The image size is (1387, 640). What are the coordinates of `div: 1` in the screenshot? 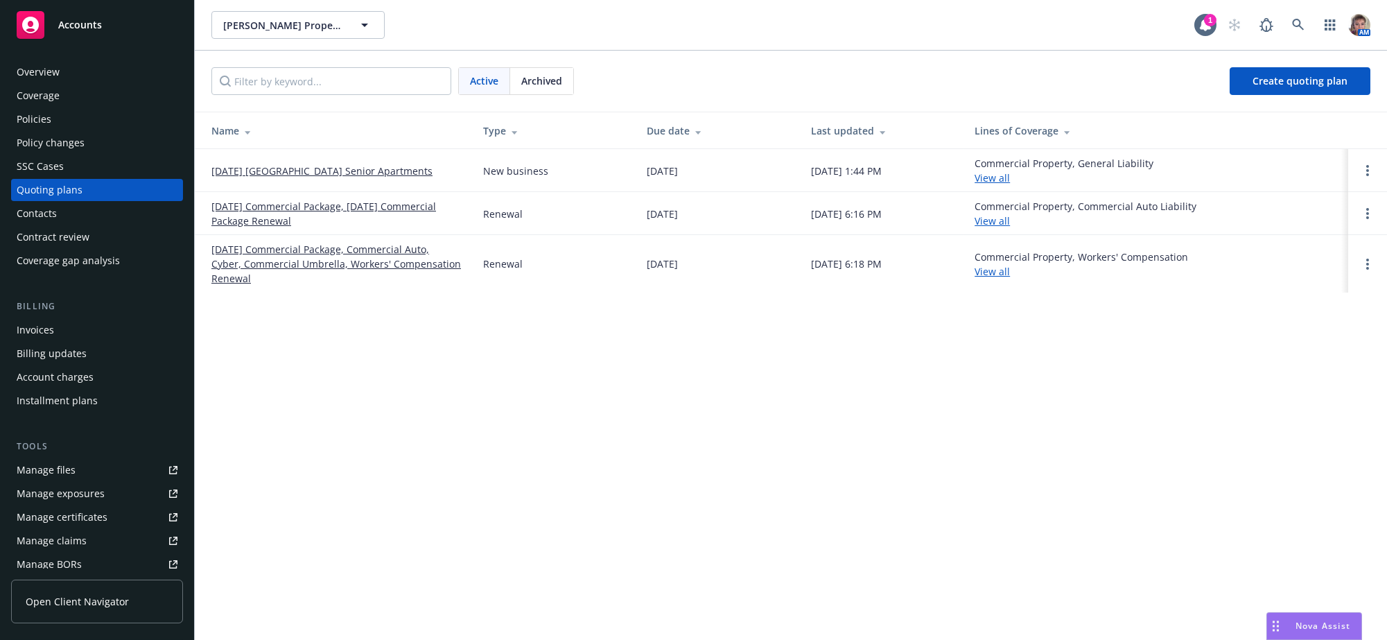 It's located at (1210, 20).